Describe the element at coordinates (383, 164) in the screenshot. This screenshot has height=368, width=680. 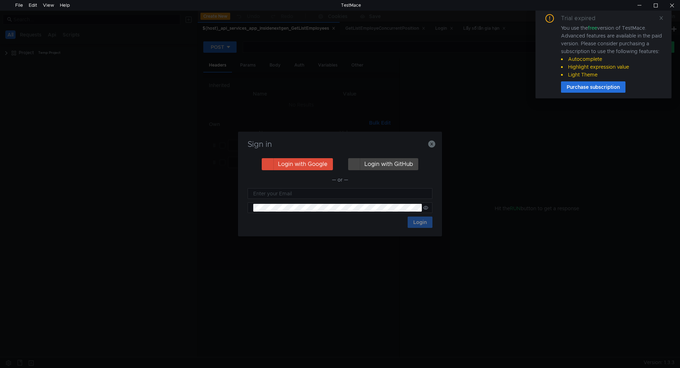
I see `button: Login with GitHub` at that location.